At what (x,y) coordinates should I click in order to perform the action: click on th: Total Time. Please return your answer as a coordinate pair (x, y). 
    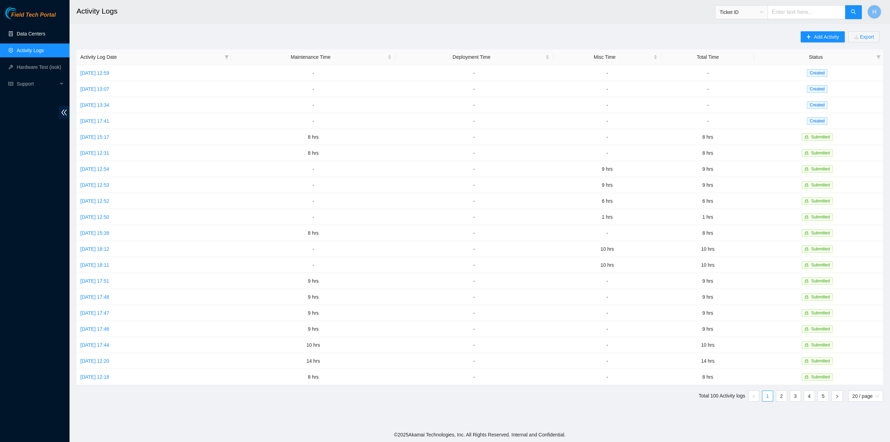
    Looking at the image, I should click on (708, 57).